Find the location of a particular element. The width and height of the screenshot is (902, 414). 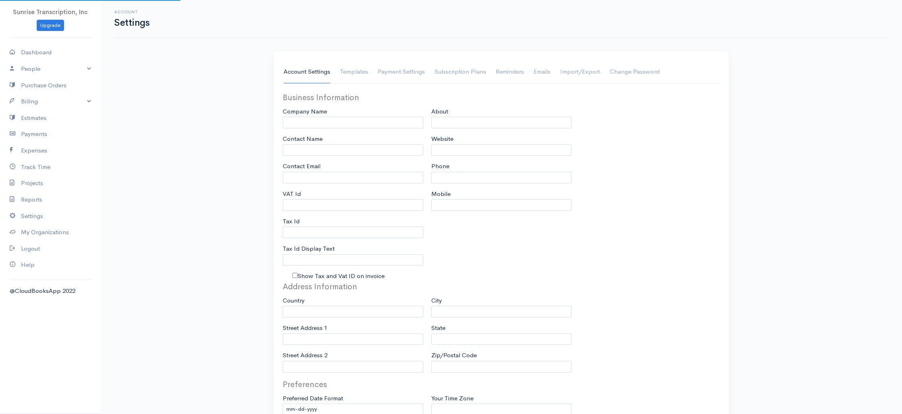

label: VAT Id is located at coordinates (292, 194).